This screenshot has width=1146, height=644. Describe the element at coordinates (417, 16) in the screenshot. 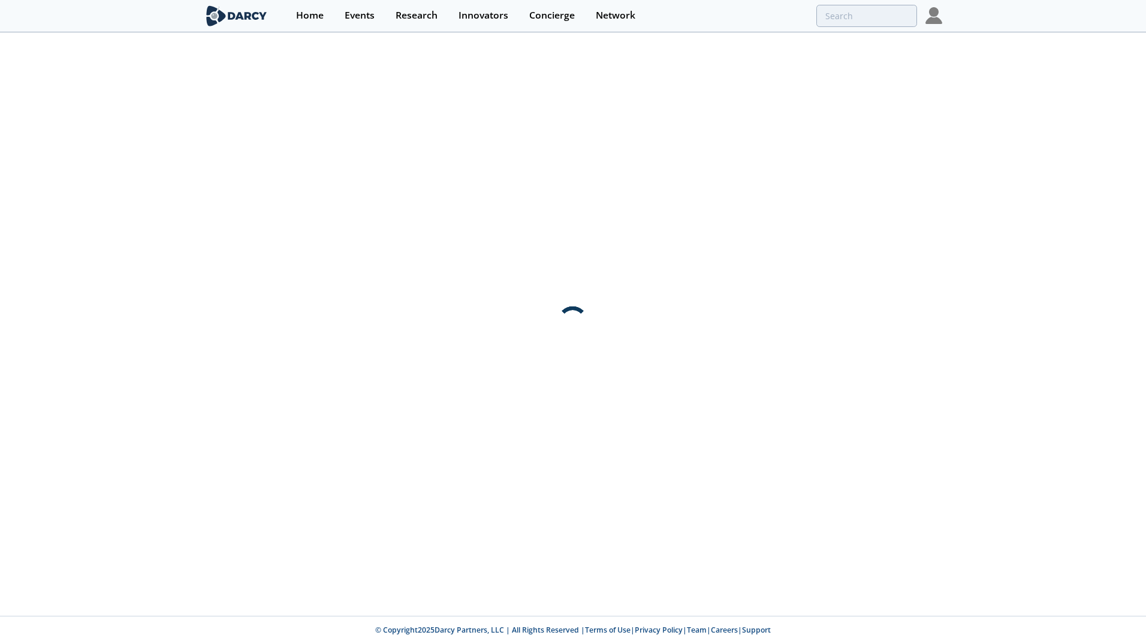

I see `div: Research` at that location.